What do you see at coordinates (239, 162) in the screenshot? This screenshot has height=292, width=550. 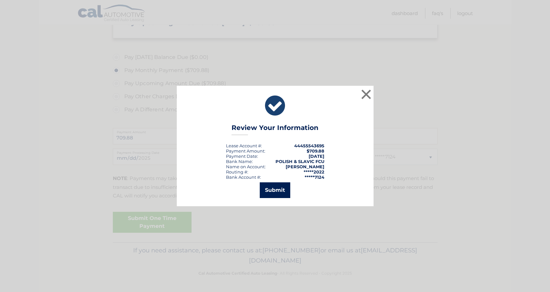 I see `div: Bank Name:` at bounding box center [239, 162].